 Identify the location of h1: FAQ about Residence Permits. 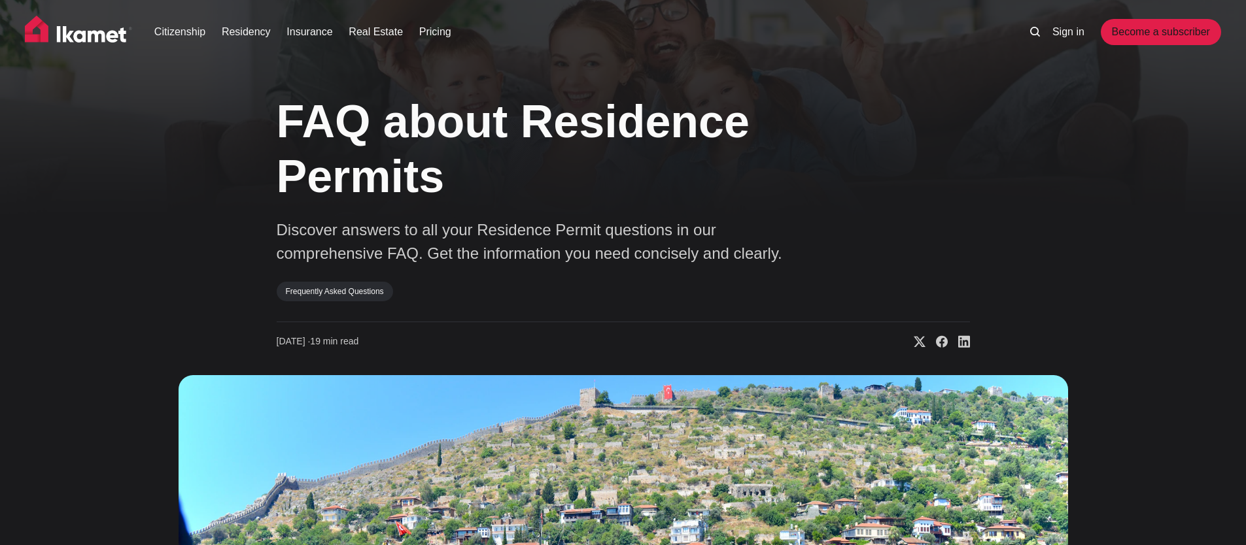
(558, 149).